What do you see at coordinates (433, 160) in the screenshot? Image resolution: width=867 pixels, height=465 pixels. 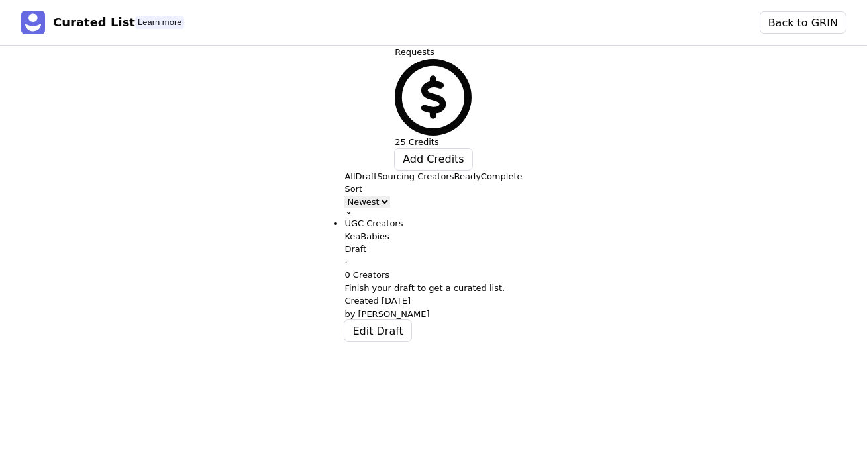 I see `button: Add Credits` at bounding box center [433, 160].